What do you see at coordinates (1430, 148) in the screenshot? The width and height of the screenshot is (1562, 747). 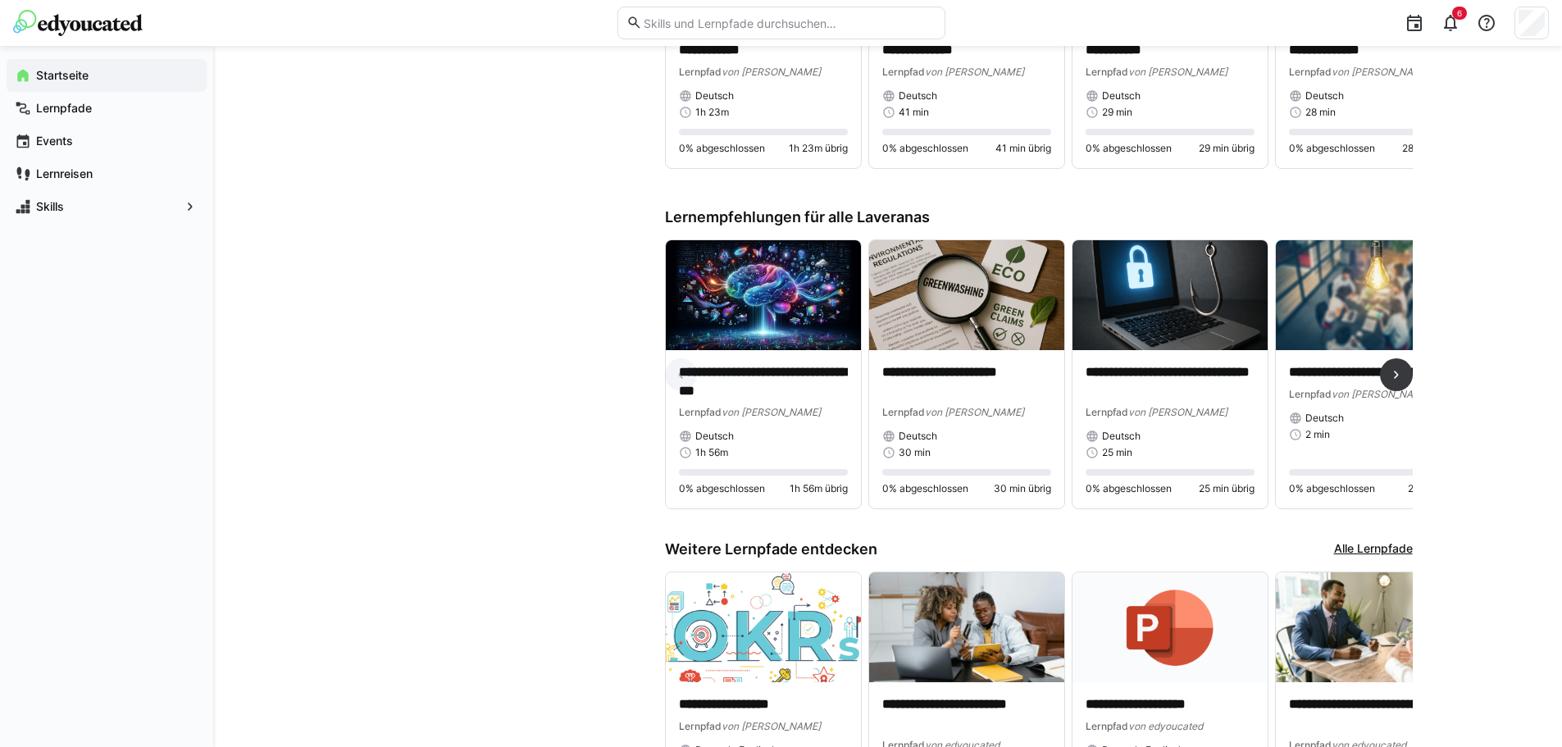 I see `span: 28 min übrig` at bounding box center [1430, 148].